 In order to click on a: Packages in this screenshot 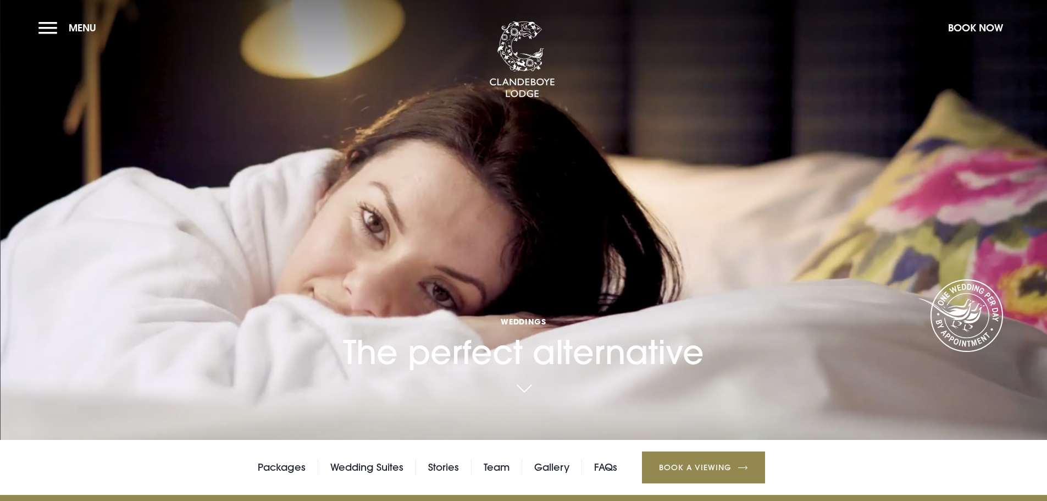, I will do `click(282, 467)`.